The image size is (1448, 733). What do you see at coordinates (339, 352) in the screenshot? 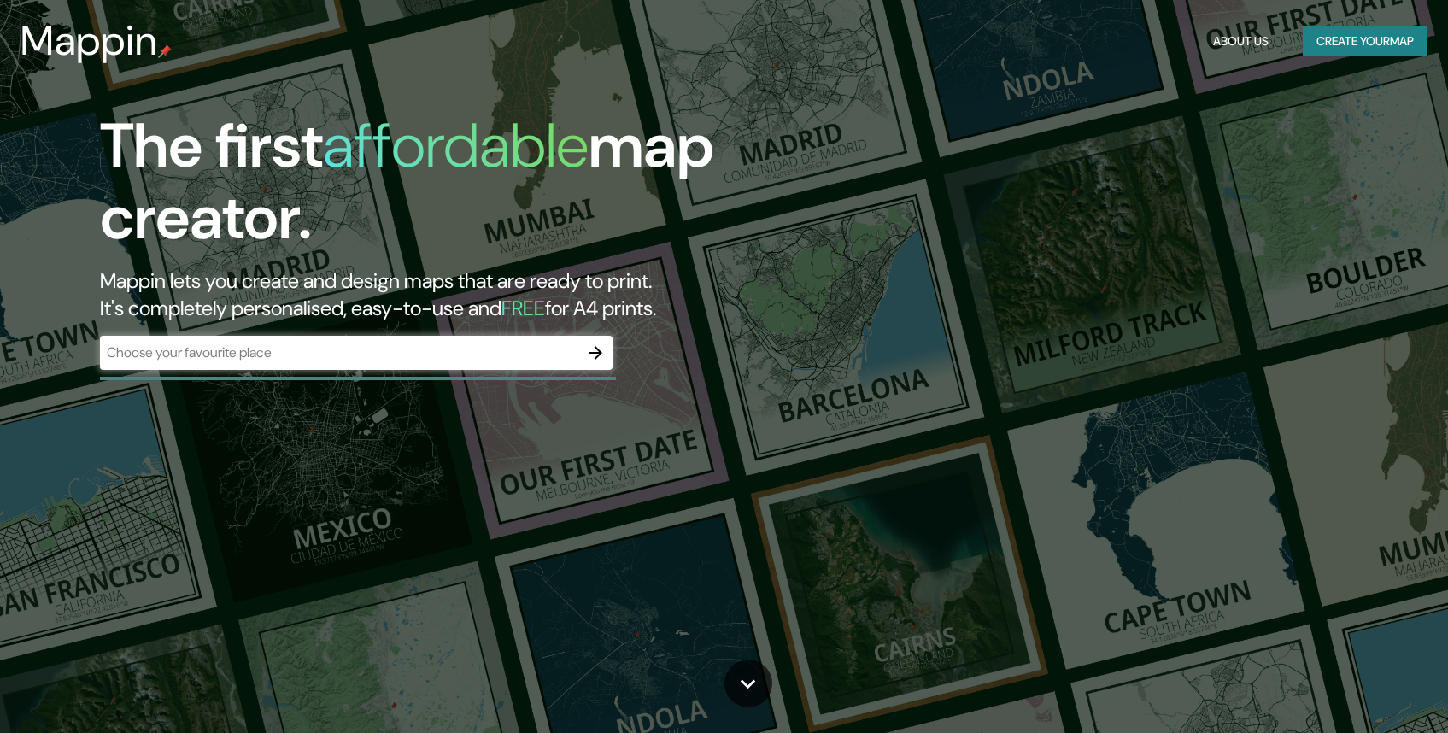
I see `input: Choose your favourite place` at bounding box center [339, 352].